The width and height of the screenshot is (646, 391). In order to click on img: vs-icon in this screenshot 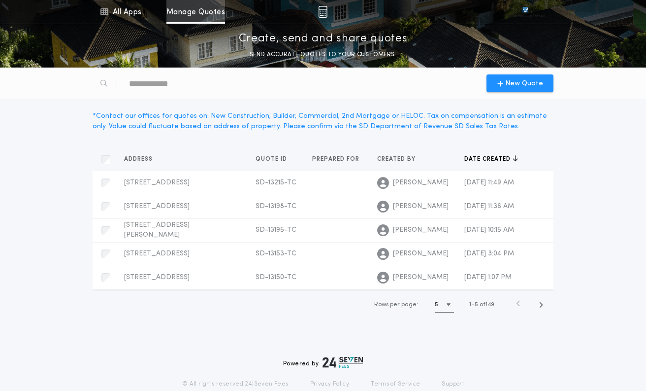, I will do `click(526, 12)`.